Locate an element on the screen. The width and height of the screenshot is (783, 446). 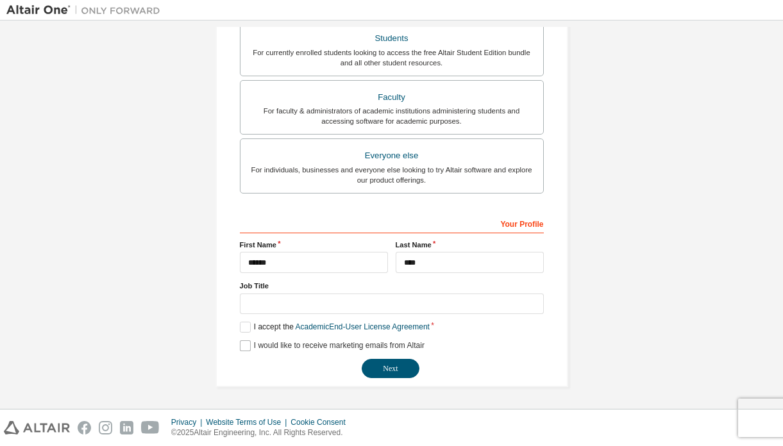
p: © 2025 Altair Engineering, Inc. All Rights Reserved. is located at coordinates (262, 433).